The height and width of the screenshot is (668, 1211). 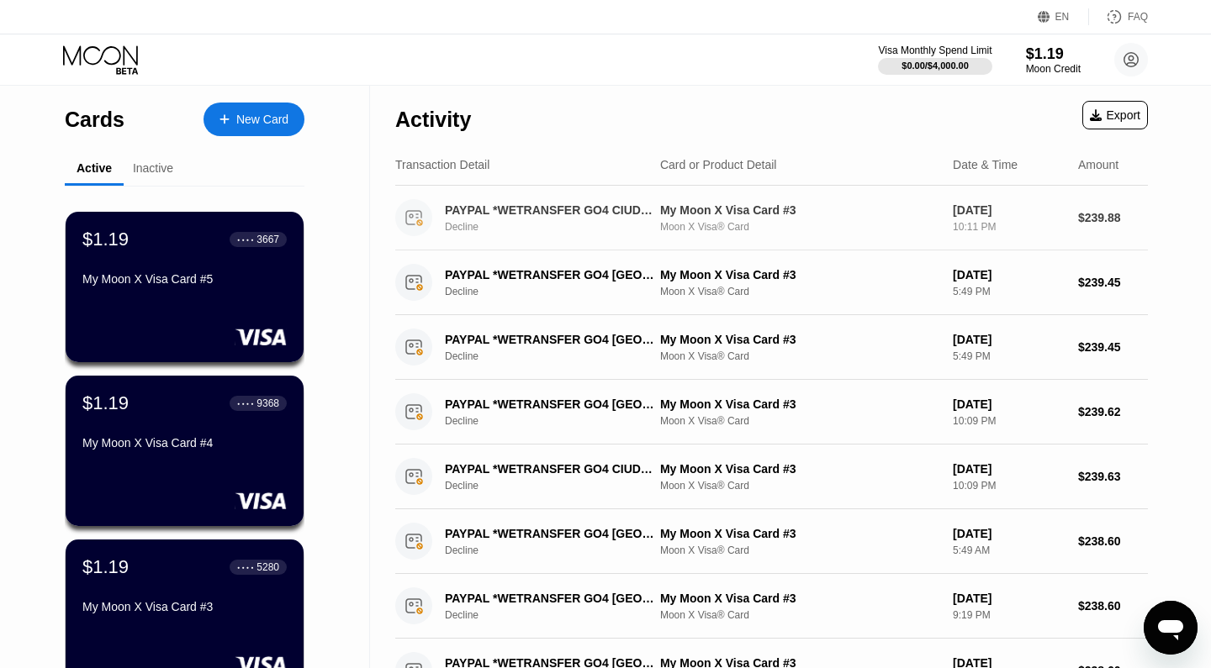 What do you see at coordinates (267, 568) in the screenshot?
I see `div: 5280` at bounding box center [267, 568].